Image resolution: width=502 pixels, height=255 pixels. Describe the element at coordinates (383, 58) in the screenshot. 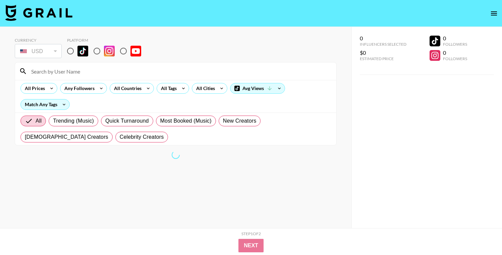

I see `div: Estimated Price` at that location.